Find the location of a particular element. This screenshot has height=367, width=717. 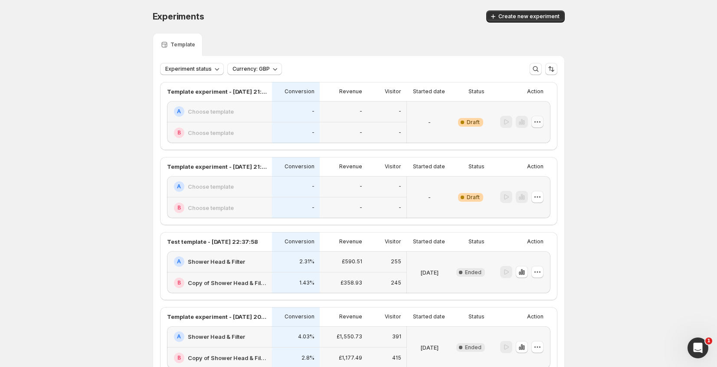

button: Create new experiment is located at coordinates (525, 16).